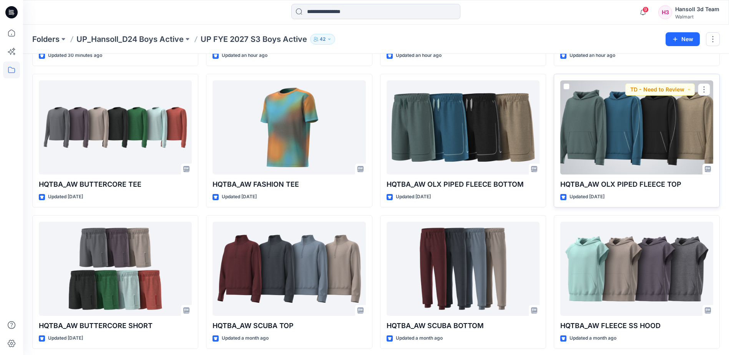  What do you see at coordinates (463, 185) in the screenshot?
I see `p: HQTBA_AW OLX PIPED FLEECE BOTTOM` at bounding box center [463, 185].